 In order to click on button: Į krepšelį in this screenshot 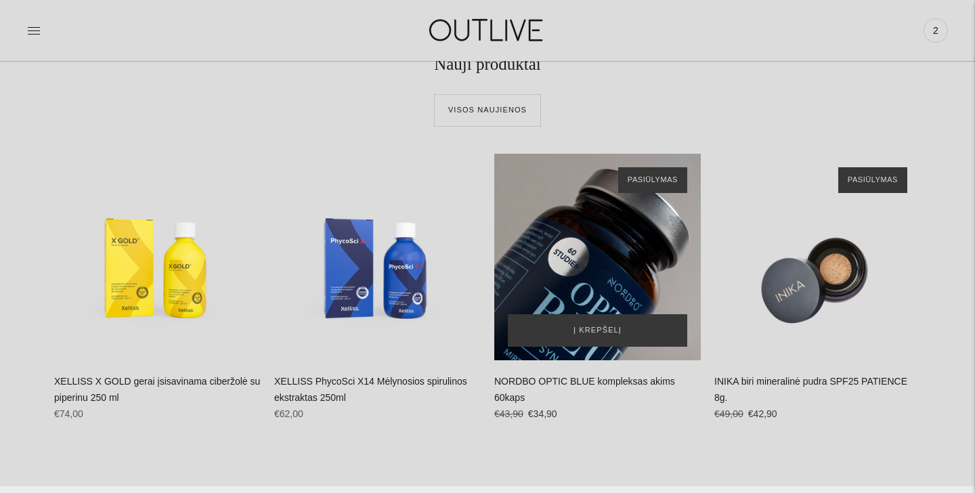, I will do `click(597, 330)`.